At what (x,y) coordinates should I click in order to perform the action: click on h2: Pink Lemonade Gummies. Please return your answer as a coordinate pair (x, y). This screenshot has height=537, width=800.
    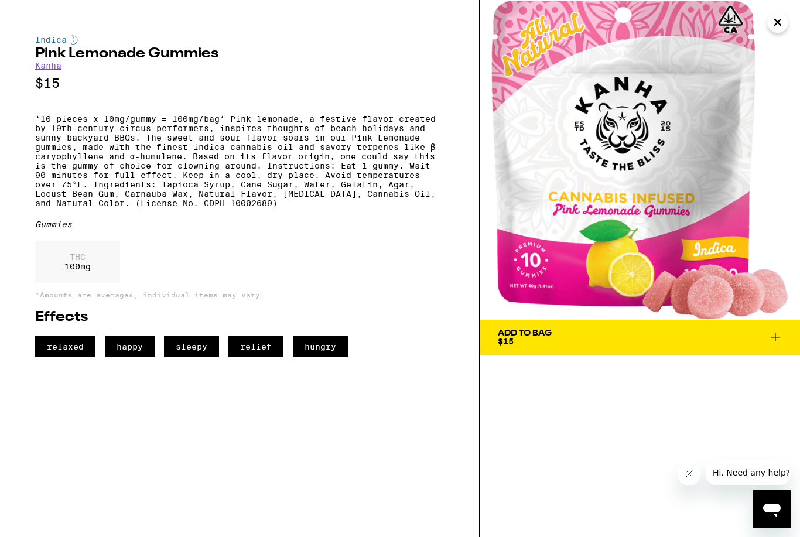
    Looking at the image, I should click on (240, 54).